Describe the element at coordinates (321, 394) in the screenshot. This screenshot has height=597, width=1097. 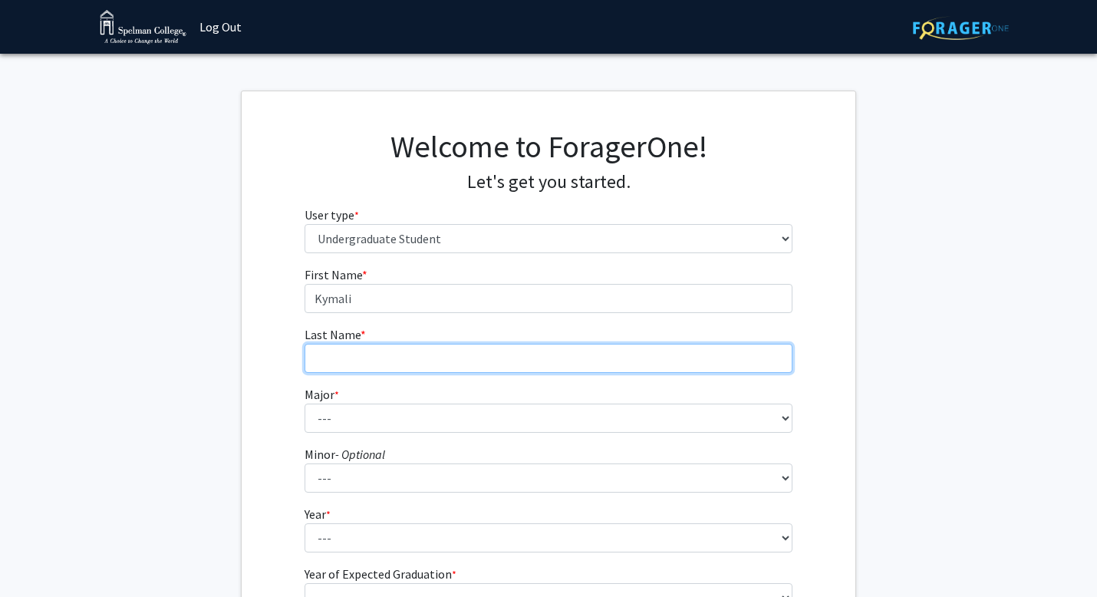
I see `label: Major` at that location.